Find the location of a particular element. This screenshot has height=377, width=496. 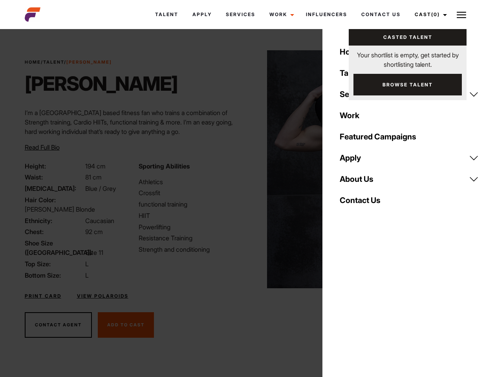

span: Ethnicity: is located at coordinates (54, 221).